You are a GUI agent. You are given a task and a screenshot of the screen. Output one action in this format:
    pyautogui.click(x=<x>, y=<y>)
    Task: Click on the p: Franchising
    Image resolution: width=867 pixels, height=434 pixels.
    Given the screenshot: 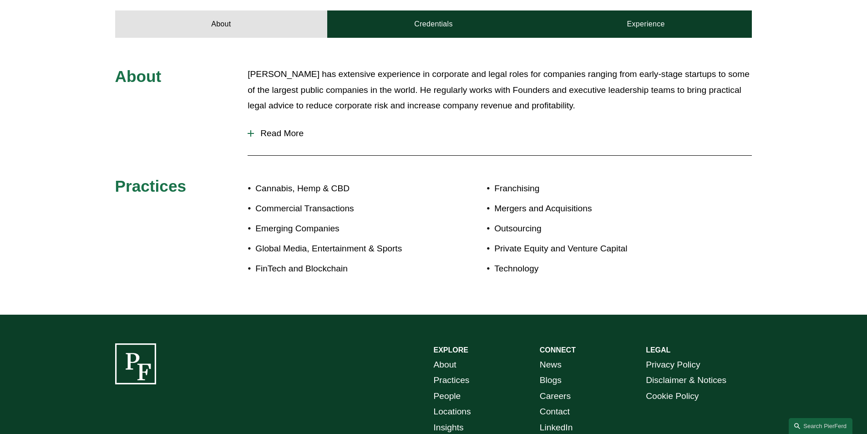 What is the action you would take?
    pyautogui.click(x=597, y=188)
    